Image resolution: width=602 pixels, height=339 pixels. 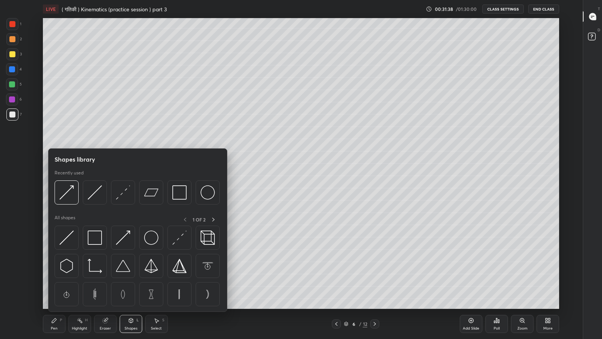 What do you see at coordinates (61, 320) in the screenshot?
I see `div: P` at bounding box center [61, 320].